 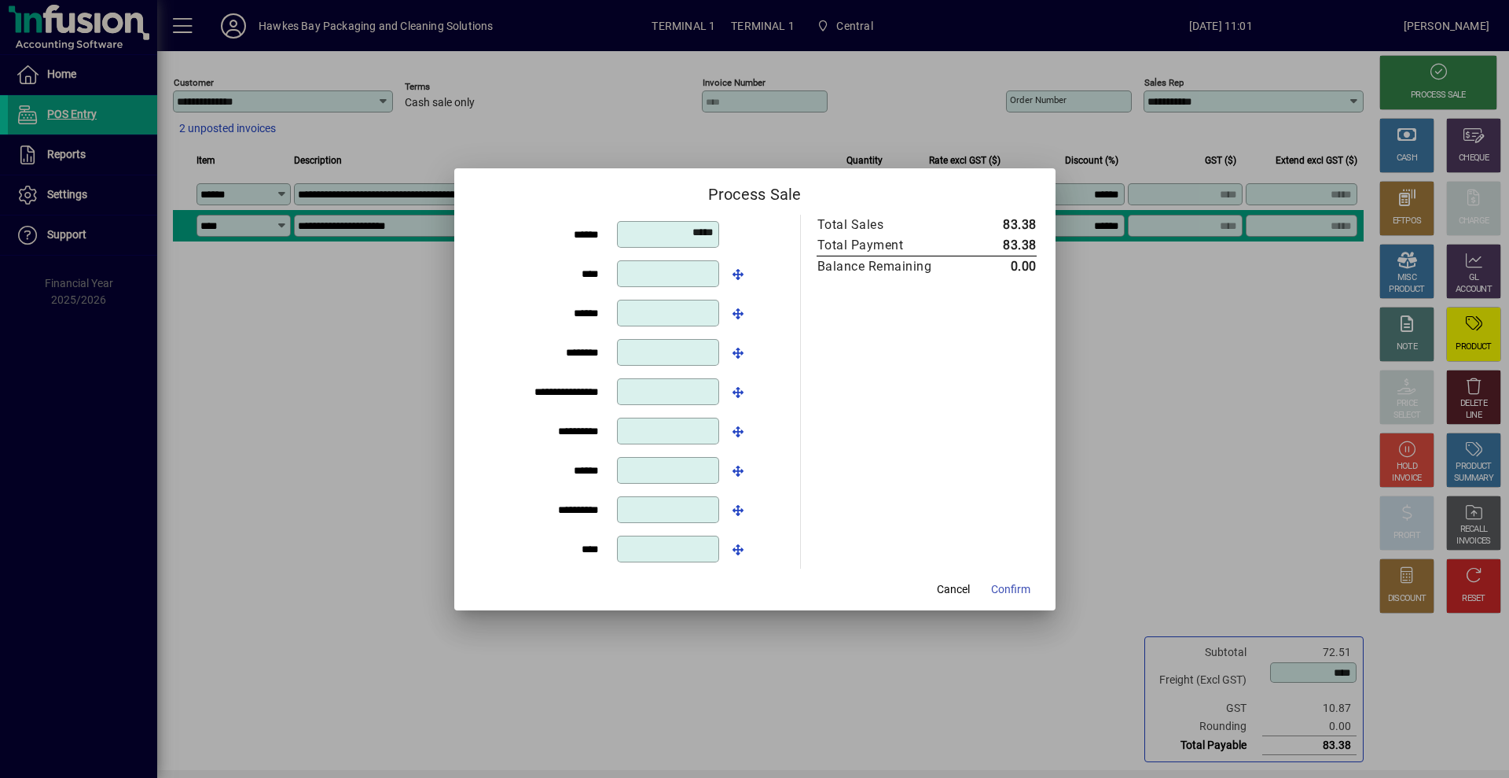 I want to click on div: Balance Remaining, so click(x=884, y=267).